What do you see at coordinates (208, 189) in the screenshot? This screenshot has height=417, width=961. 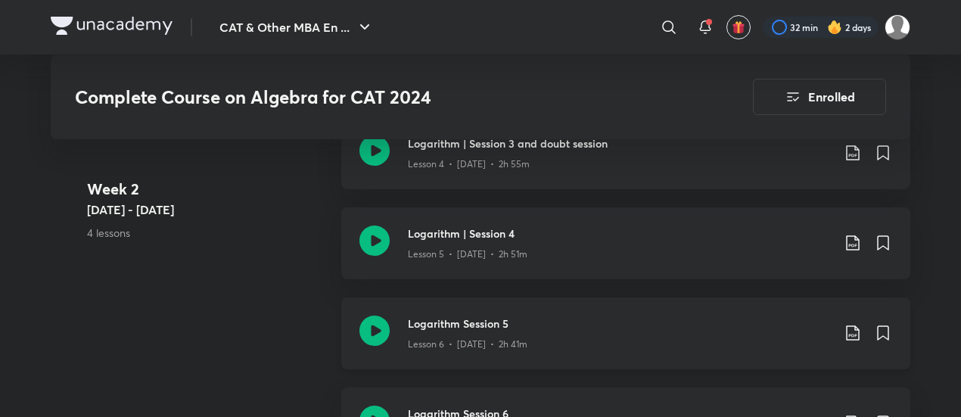 I see `h4: Week 2` at bounding box center [208, 189].